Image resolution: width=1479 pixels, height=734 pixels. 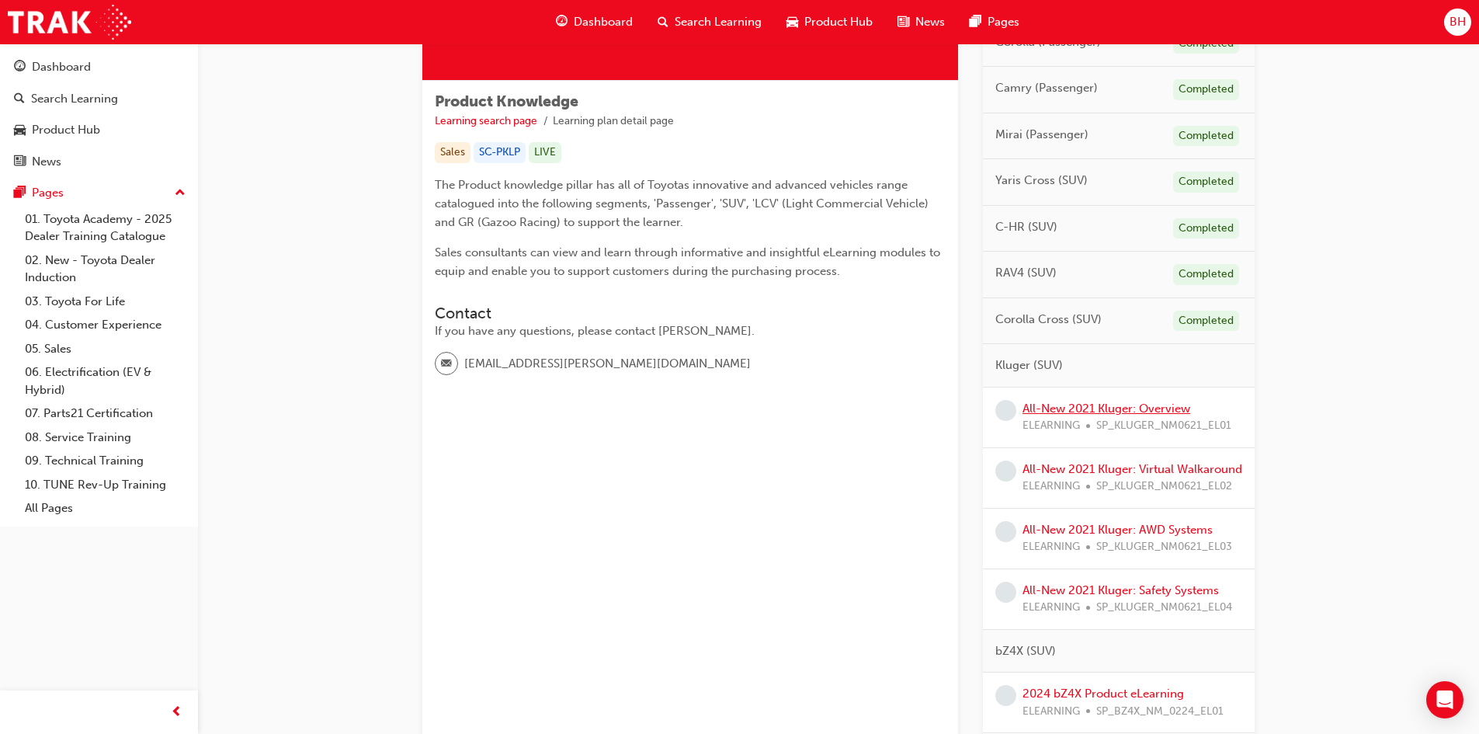 I want to click on button: BH, so click(x=1458, y=22).